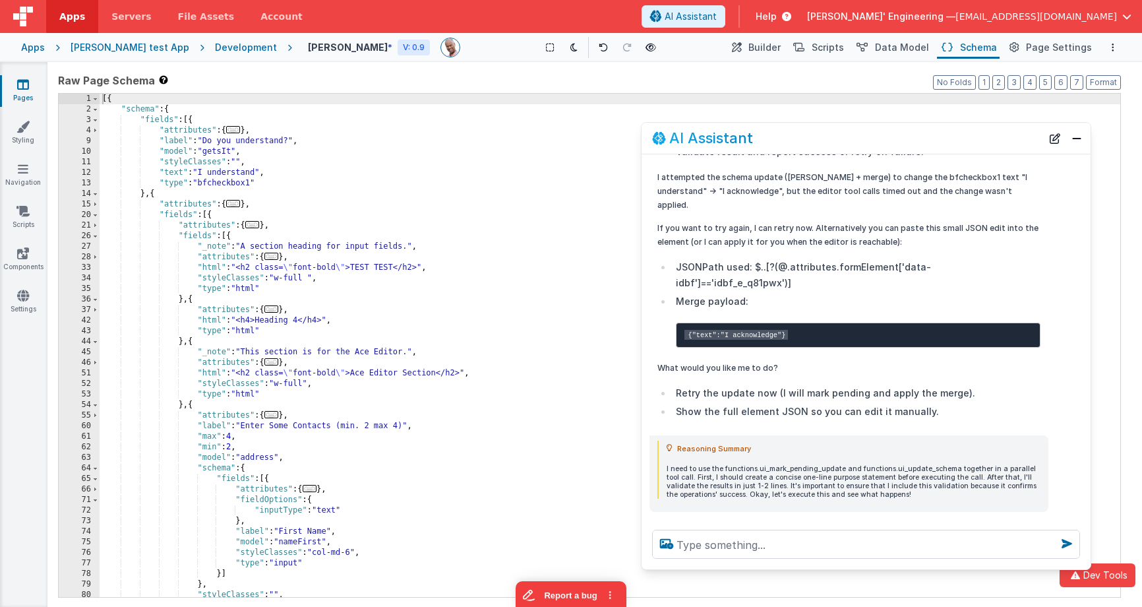  Describe the element at coordinates (79, 373) in the screenshot. I see `div: 51` at that location.